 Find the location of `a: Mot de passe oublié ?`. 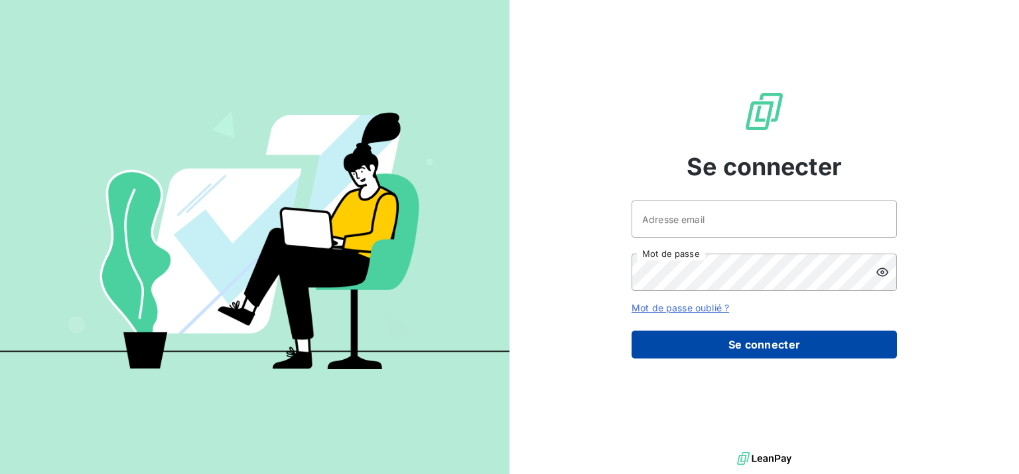

a: Mot de passe oublié ? is located at coordinates (680, 307).